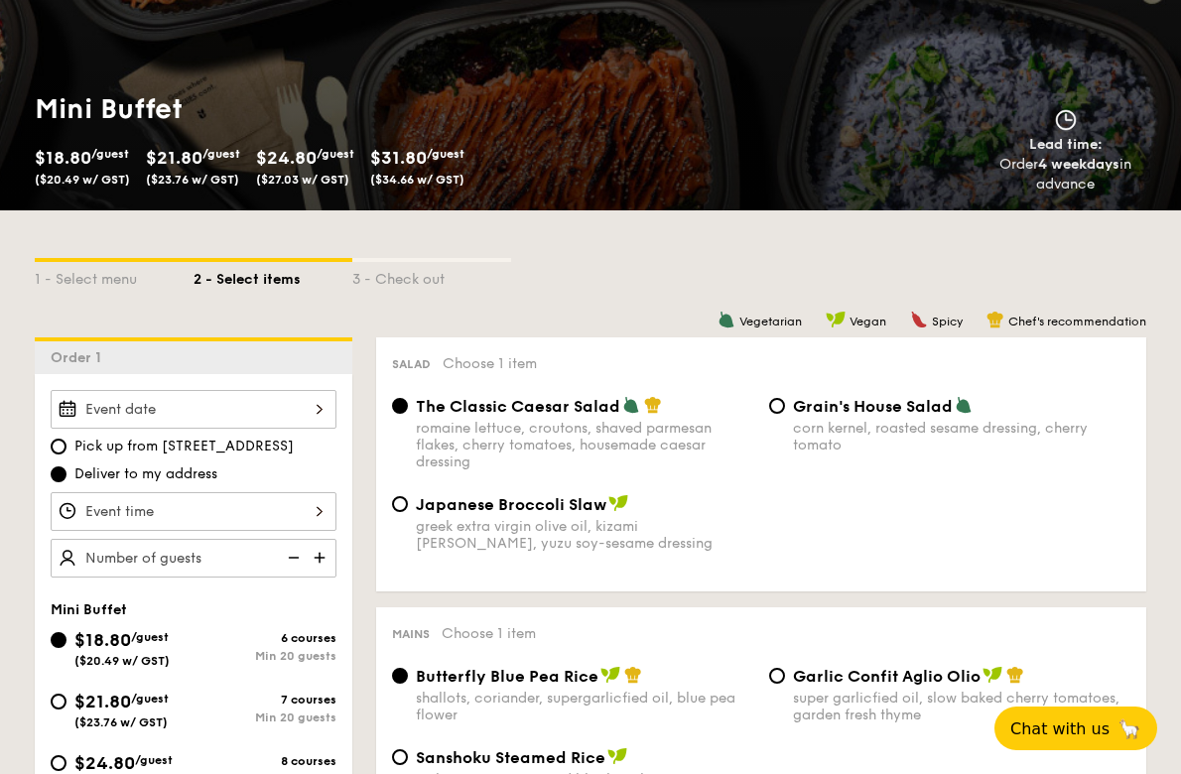 This screenshot has height=774, width=1181. Describe the element at coordinates (947, 322) in the screenshot. I see `span: Spicy` at that location.